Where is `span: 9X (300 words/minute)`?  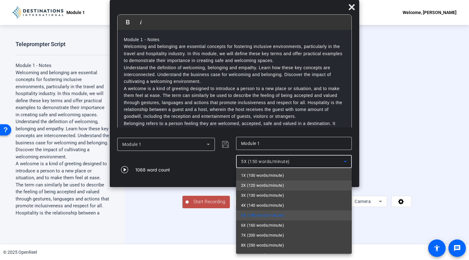 span: 9X (300 words/minute) is located at coordinates (262, 255).